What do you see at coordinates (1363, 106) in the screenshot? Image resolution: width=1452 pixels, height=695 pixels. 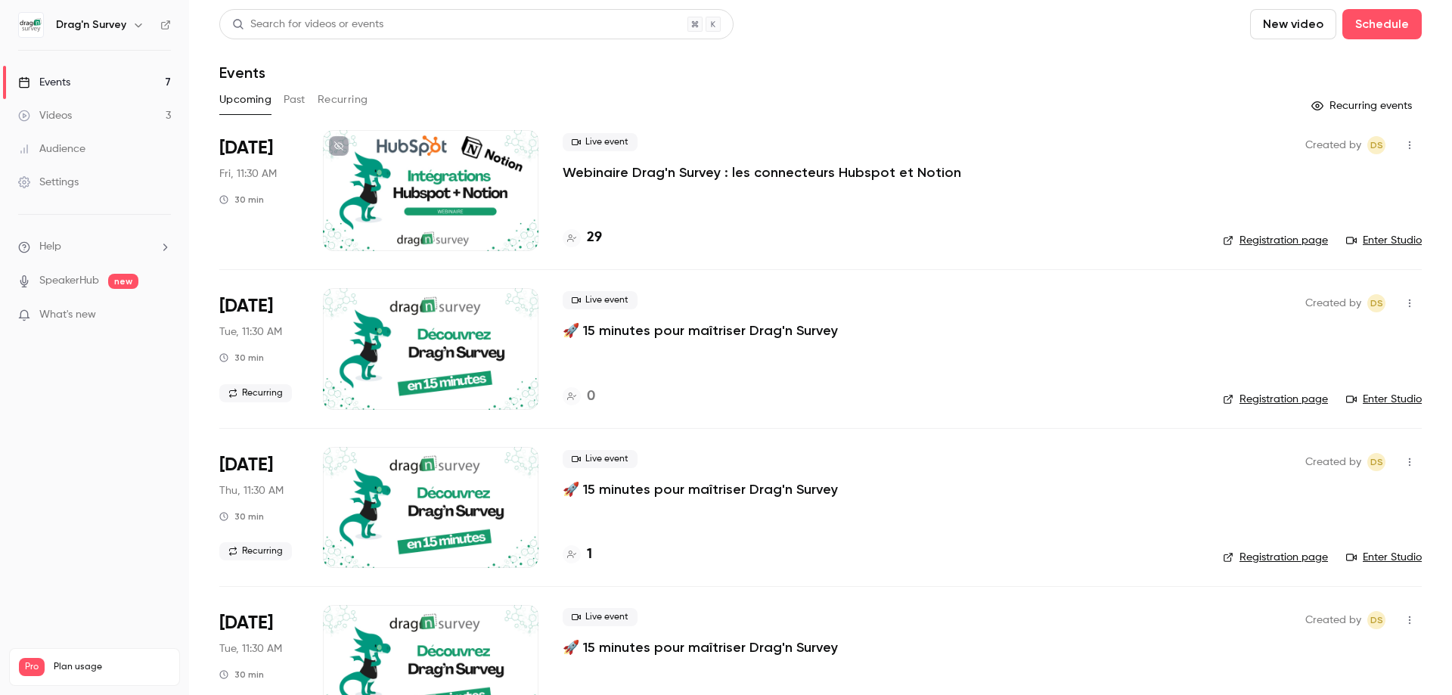 I see `button: Recurring events` at bounding box center [1363, 106].